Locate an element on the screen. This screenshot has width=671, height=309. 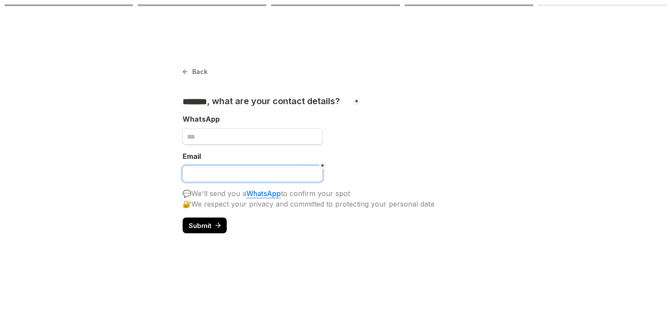
h3: , what are your contact details? is located at coordinates (262, 101).